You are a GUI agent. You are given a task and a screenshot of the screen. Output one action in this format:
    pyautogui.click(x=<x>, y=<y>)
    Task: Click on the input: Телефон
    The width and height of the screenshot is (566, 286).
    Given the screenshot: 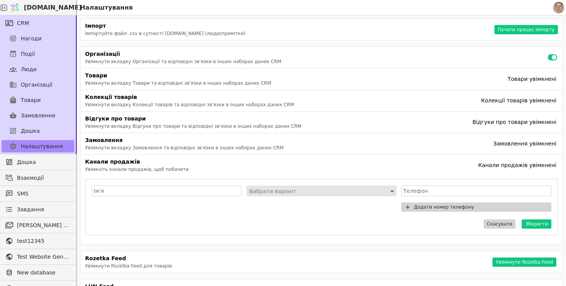 What is the action you would take?
    pyautogui.click(x=476, y=191)
    